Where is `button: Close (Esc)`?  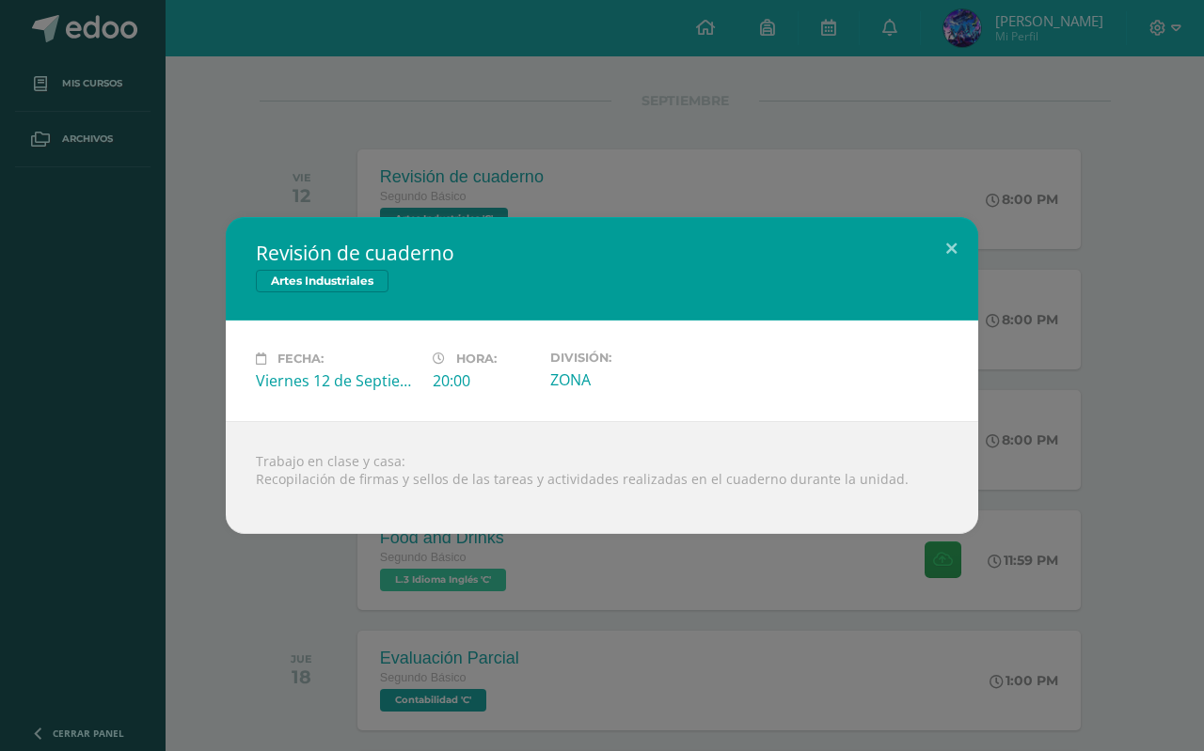
button: Close (Esc) is located at coordinates (951, 249).